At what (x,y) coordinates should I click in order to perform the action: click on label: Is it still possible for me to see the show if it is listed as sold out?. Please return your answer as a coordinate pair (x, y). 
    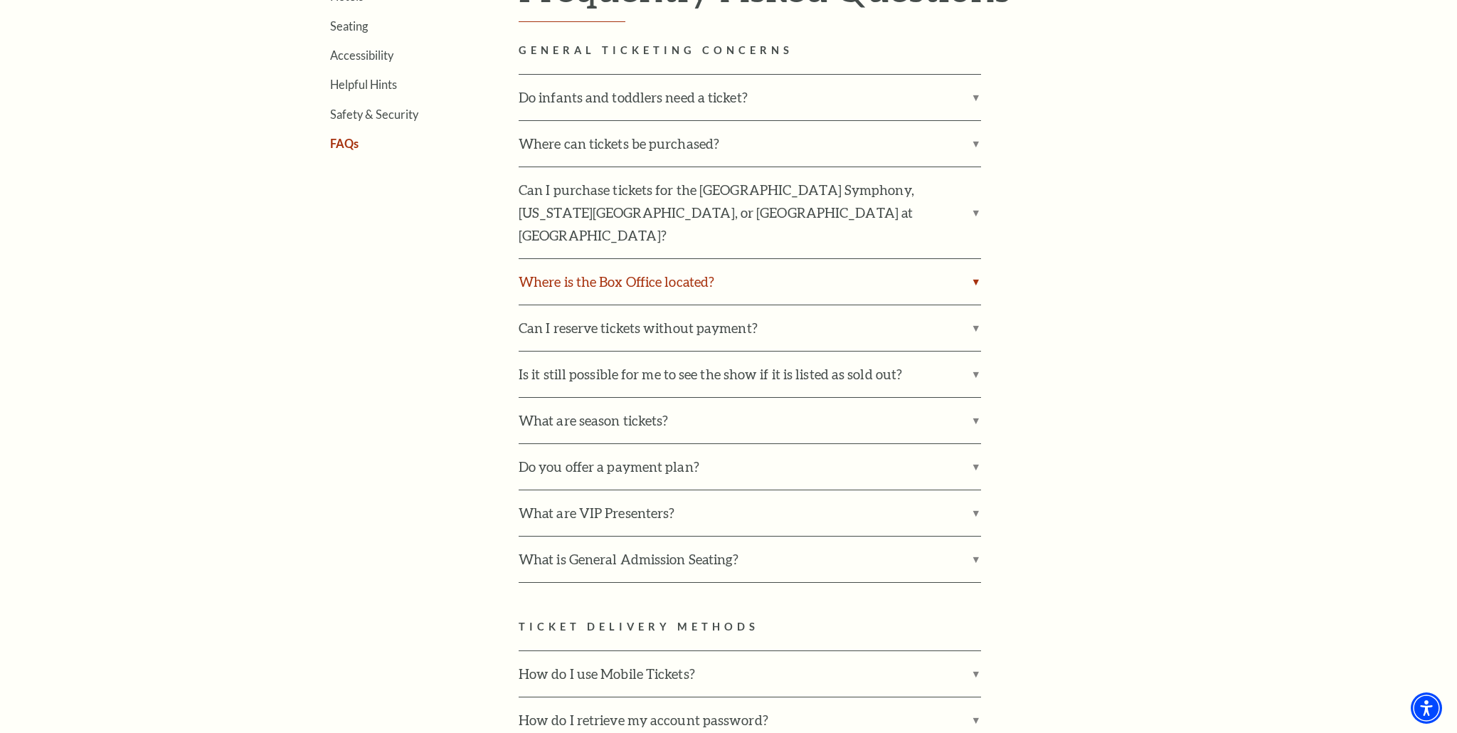
    Looking at the image, I should click on (750, 374).